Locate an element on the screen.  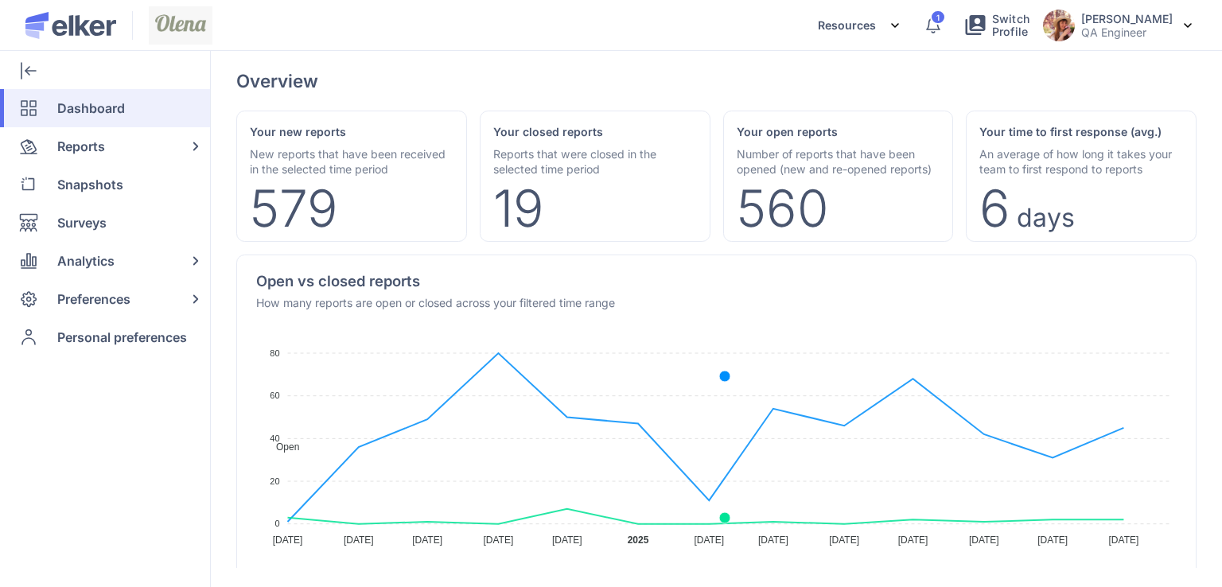
span: Surveys is located at coordinates (82, 223).